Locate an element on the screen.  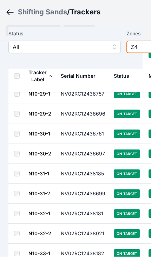
a: N10-30-1 is located at coordinates (39, 135).